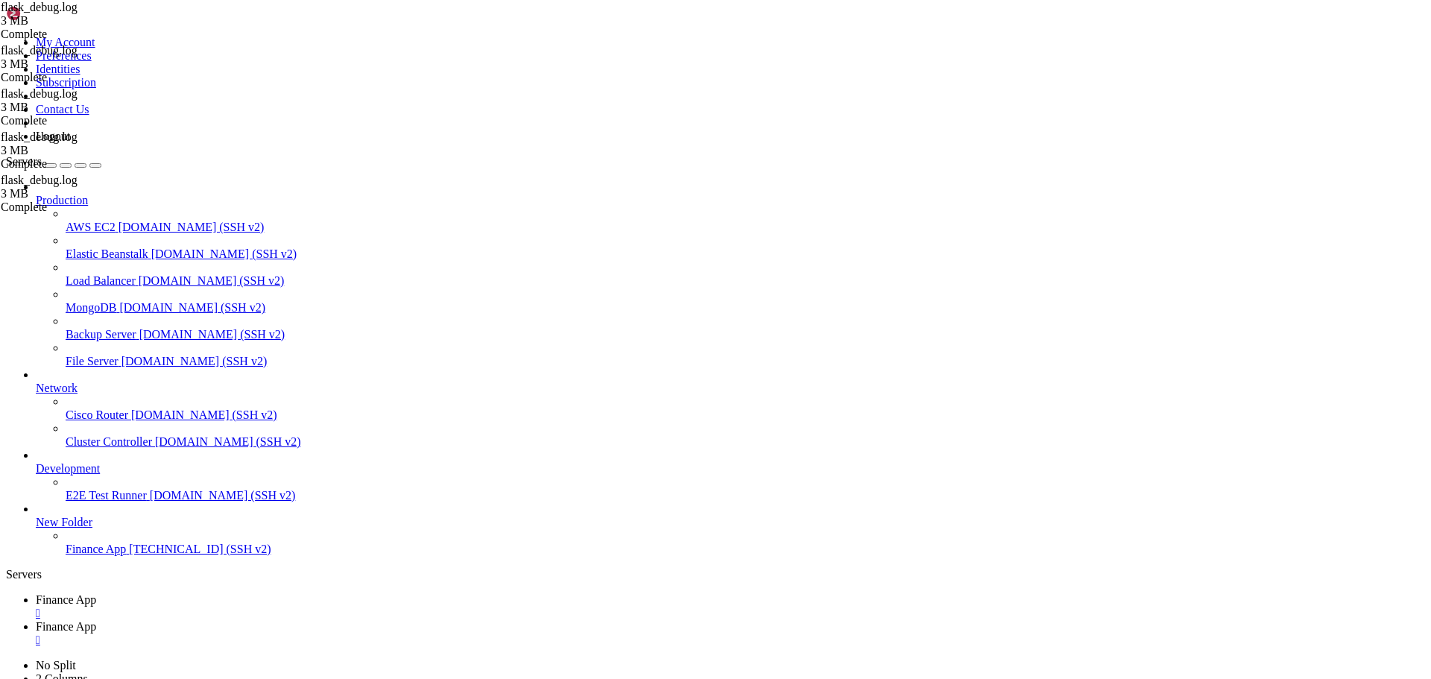 The image size is (1431, 679). What do you see at coordinates (622, 101) in the screenshot?
I see `x-row: Unpacking objects: 100% (3/3), 283 bytes | 283.00 KiB/s, done.` at bounding box center [622, 101].